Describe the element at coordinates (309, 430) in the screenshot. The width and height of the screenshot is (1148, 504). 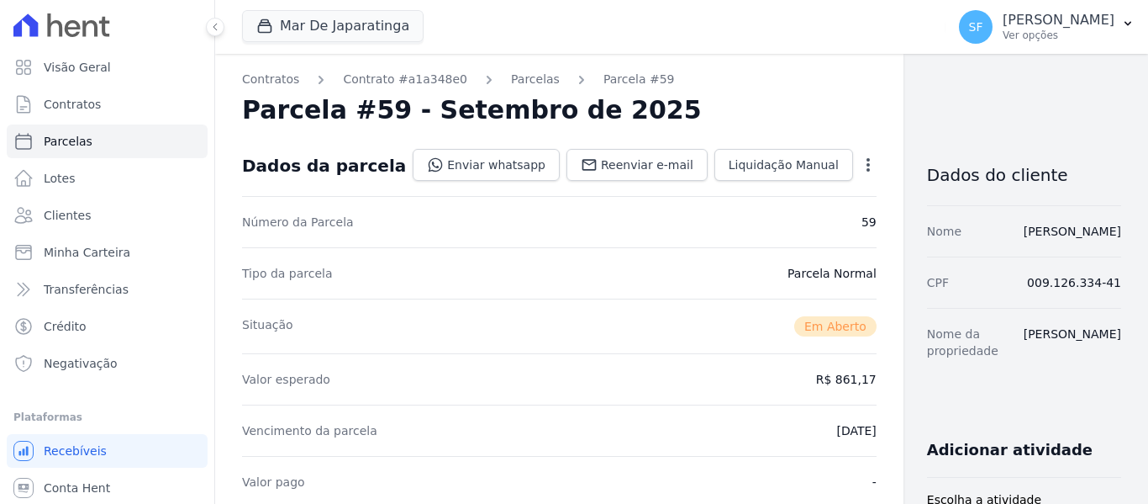
I see `dt: Vencimento da parcela` at that location.